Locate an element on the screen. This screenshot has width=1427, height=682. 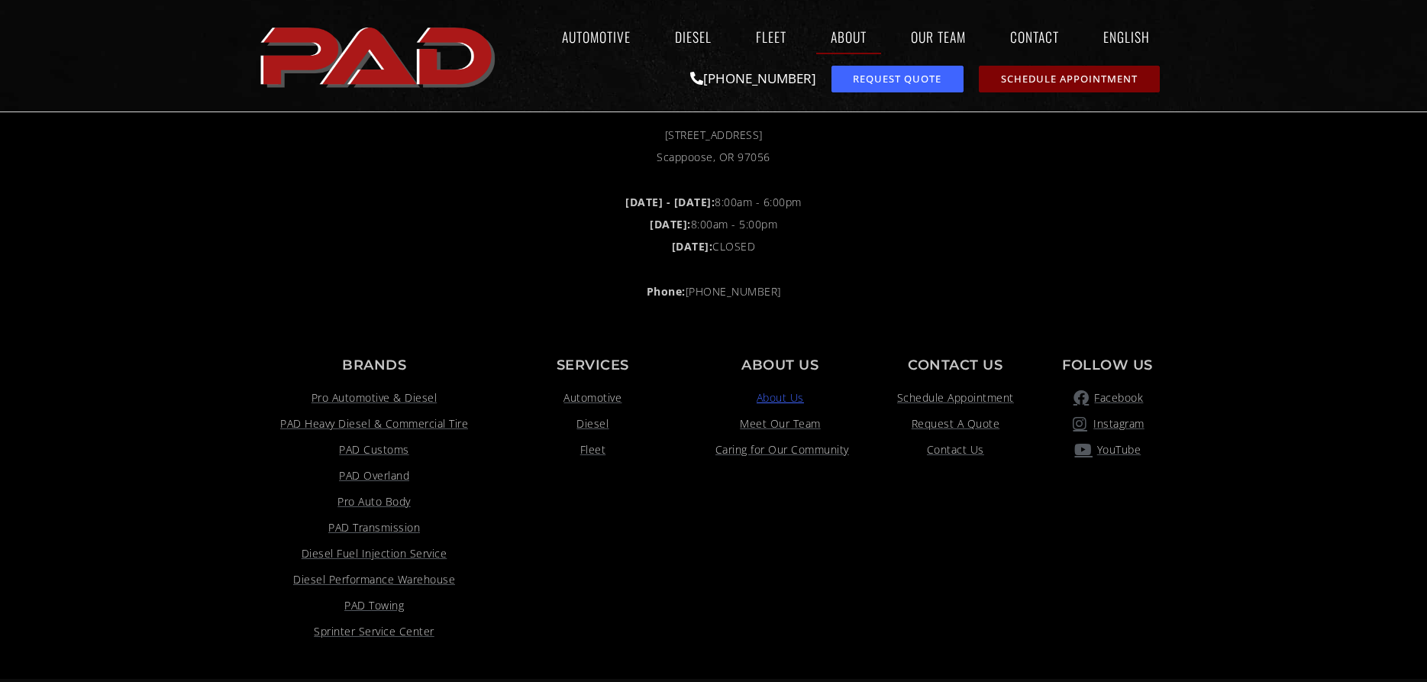
span: PAD Customs is located at coordinates (374, 450).